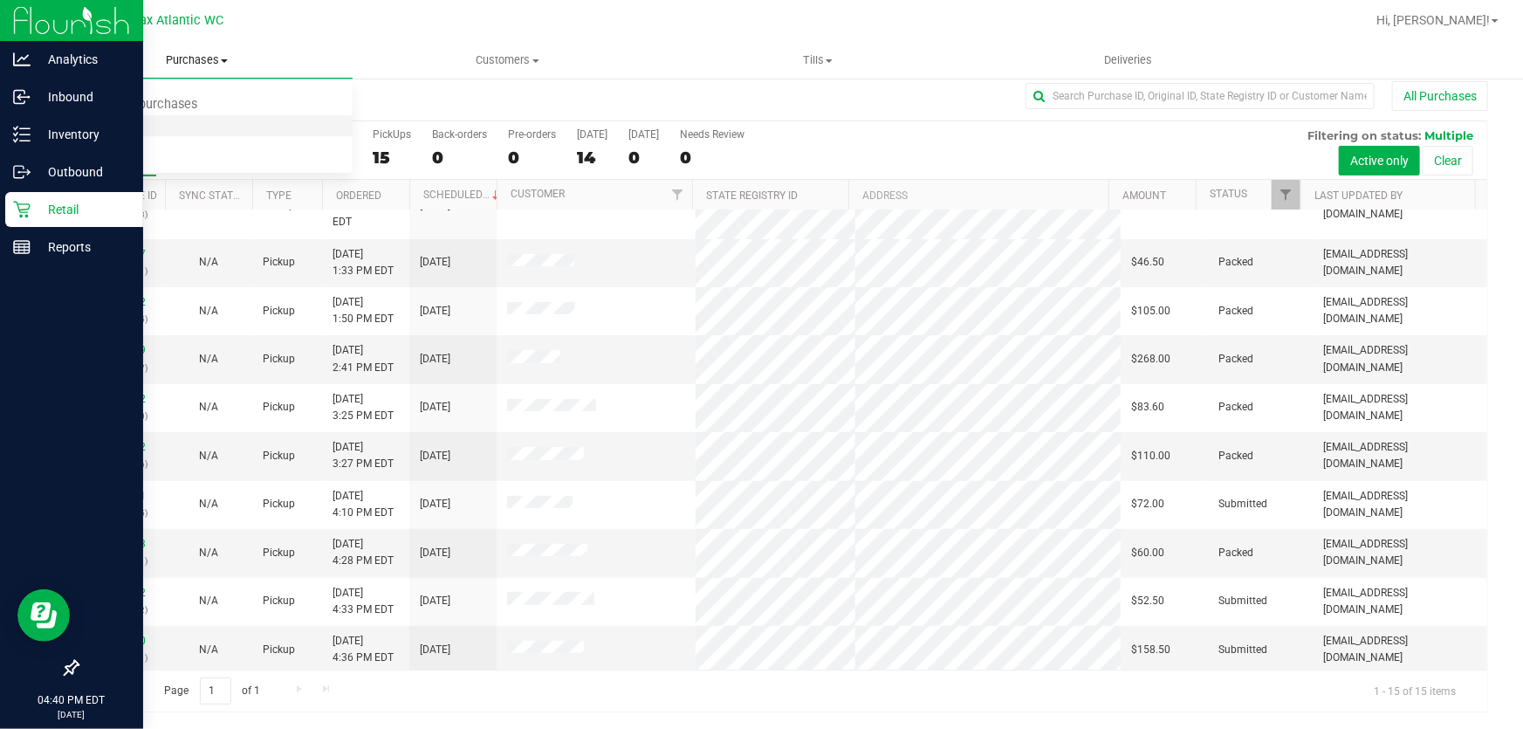 The height and width of the screenshot is (729, 1523). What do you see at coordinates (1200, 96) in the screenshot?
I see `input: Search Purchase ID, Original ID, State Registry ID or Customer Name...` at bounding box center [1200, 96].